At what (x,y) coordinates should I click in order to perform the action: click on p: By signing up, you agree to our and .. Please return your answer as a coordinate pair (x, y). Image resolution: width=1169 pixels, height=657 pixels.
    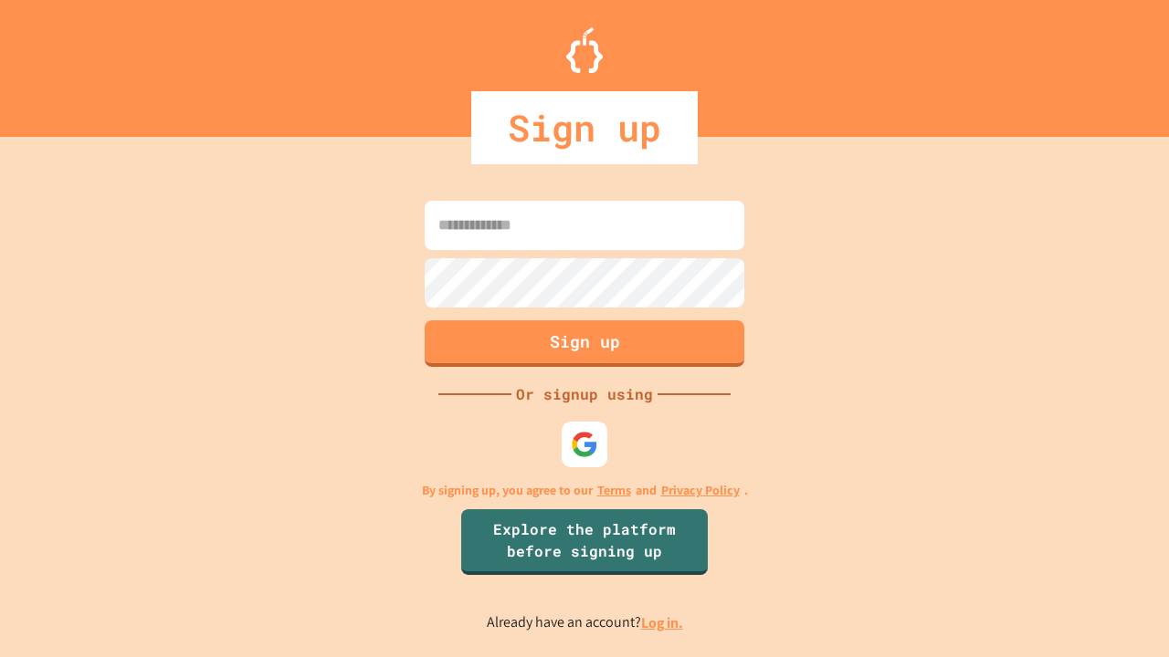
    Looking at the image, I should click on (584, 490).